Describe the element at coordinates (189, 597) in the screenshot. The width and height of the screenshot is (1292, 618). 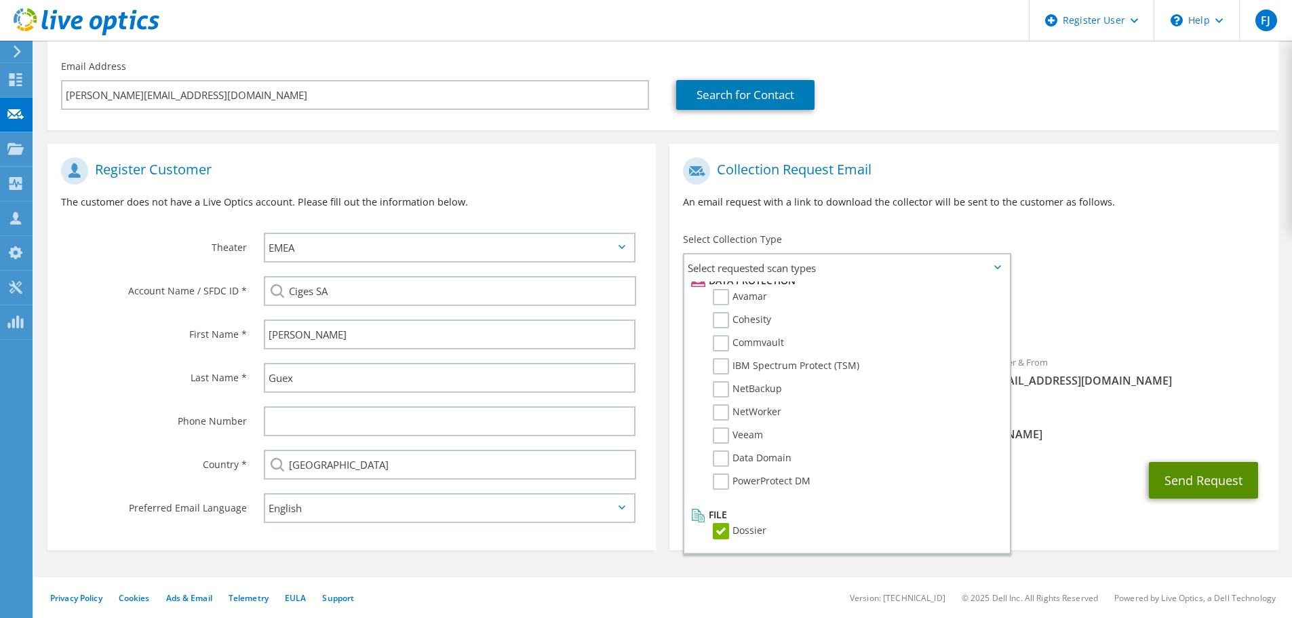
I see `a: Ads & Email` at that location.